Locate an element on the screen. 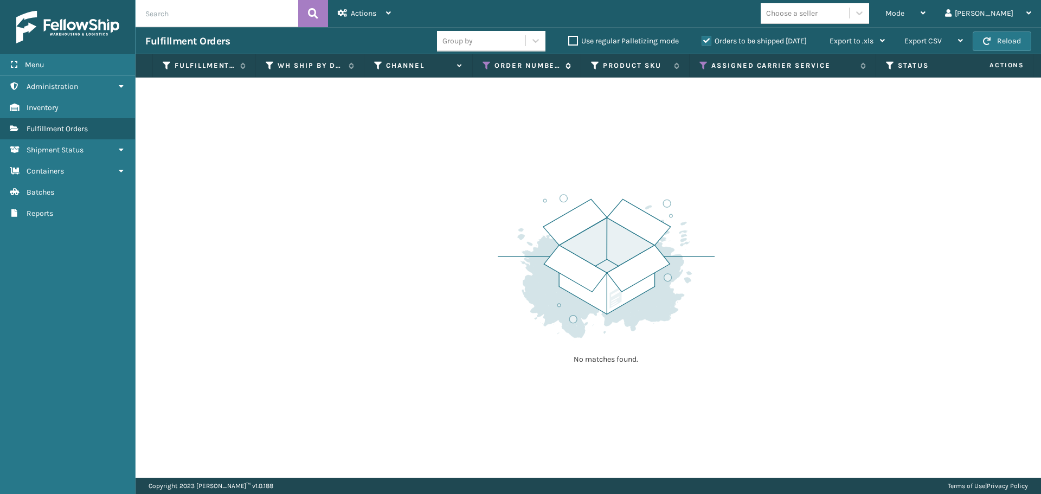 This screenshot has height=494, width=1041. label: Fulfillment Order Id is located at coordinates (204, 66).